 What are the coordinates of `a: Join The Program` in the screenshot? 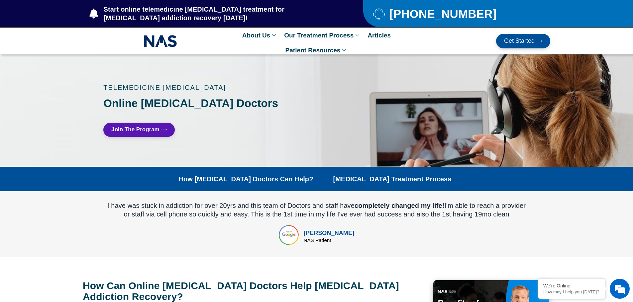 It's located at (139, 130).